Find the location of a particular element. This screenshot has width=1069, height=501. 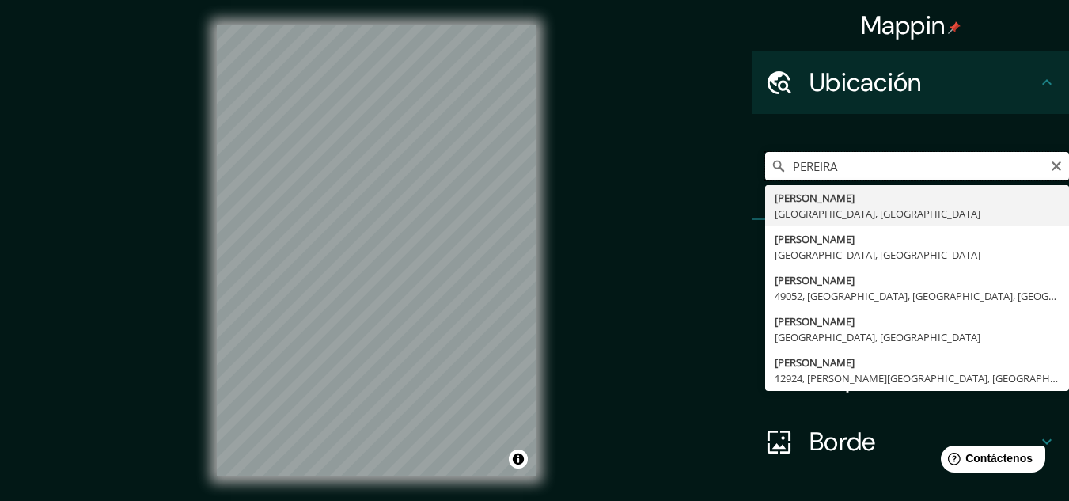

div: Disposición is located at coordinates (911, 378).